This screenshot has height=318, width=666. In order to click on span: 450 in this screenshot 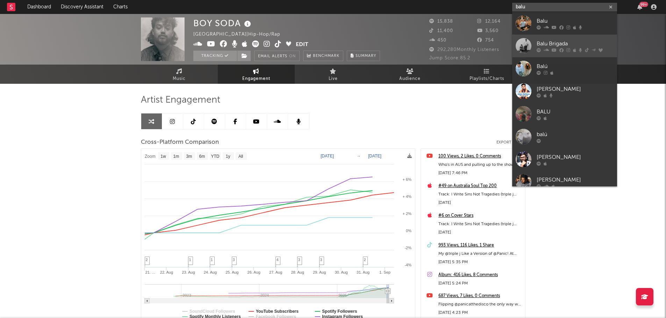, I will do `click(438, 40)`.